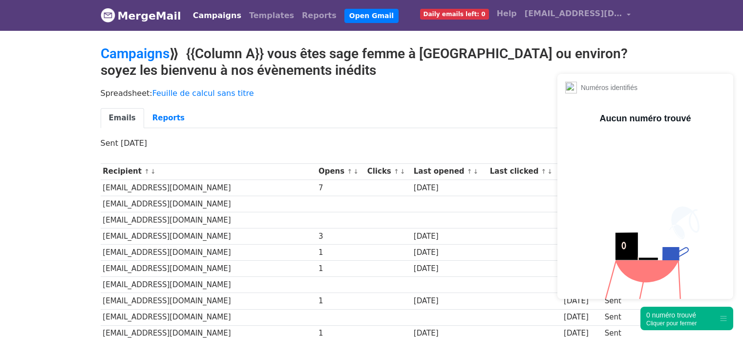  What do you see at coordinates (340, 171) in the screenshot?
I see `th: Opens` at bounding box center [340, 171].